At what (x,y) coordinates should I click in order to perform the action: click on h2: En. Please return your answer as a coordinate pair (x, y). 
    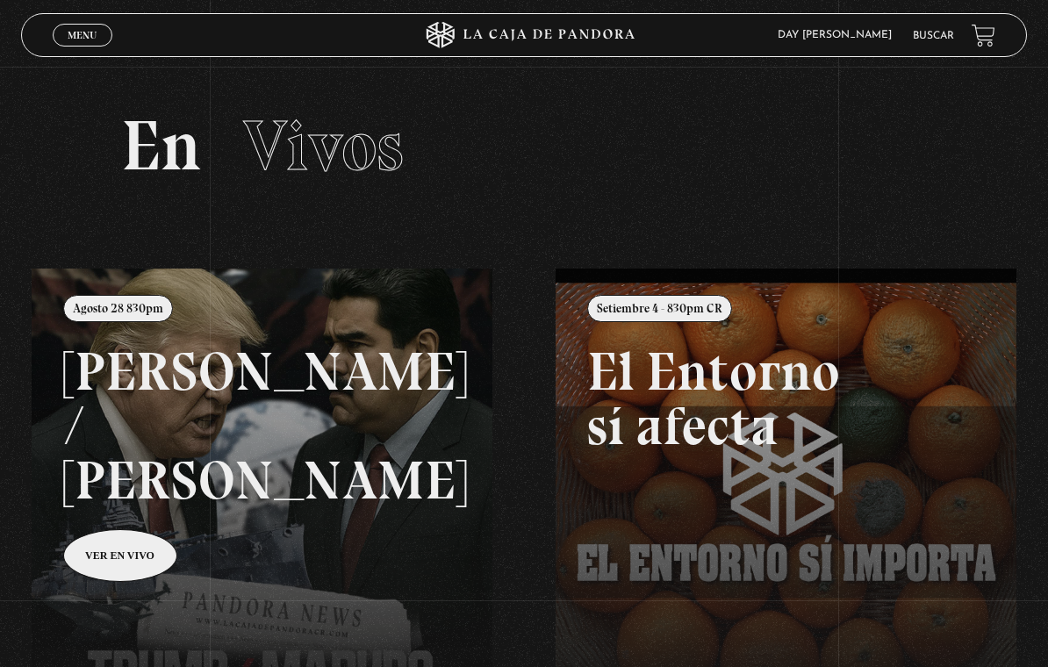
    Looking at the image, I should click on (523, 146).